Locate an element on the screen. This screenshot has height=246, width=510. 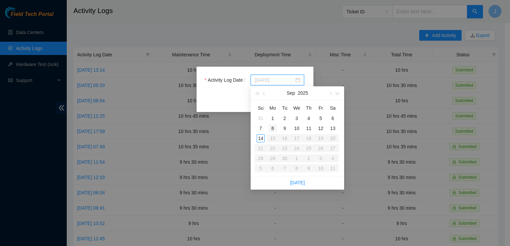
button: Sep is located at coordinates (291, 93).